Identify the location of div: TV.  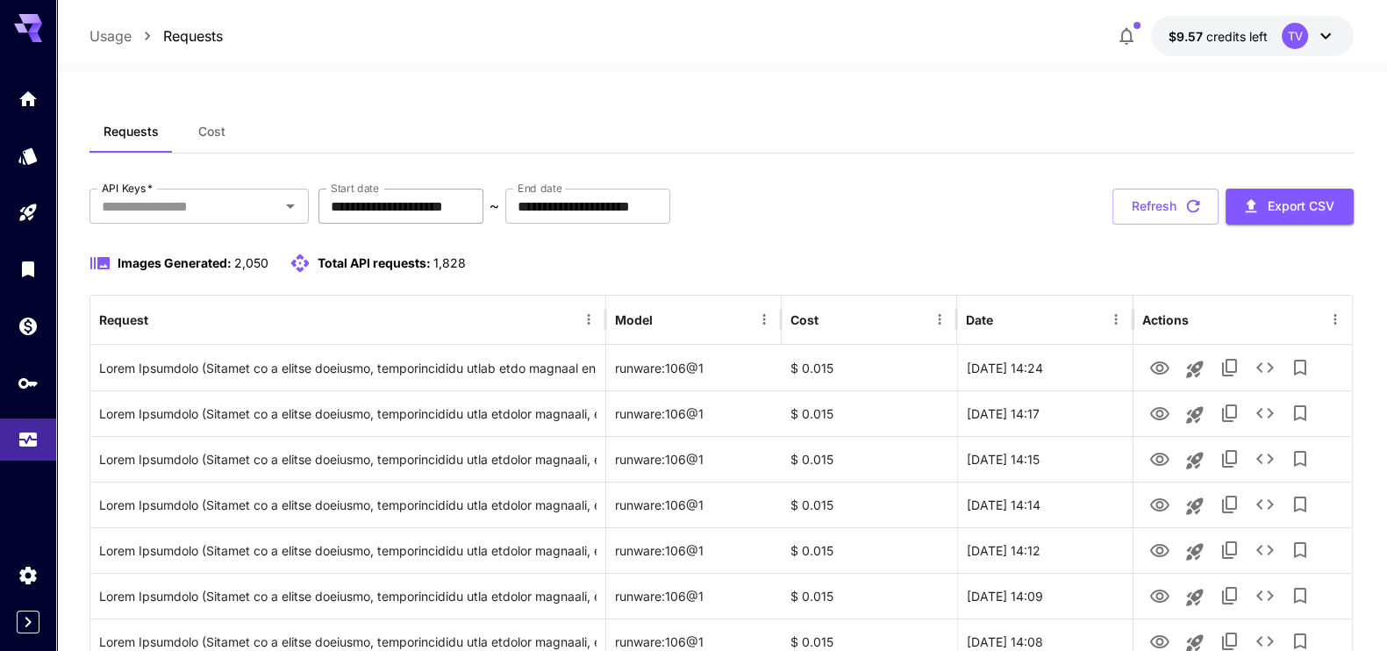
(1295, 36).